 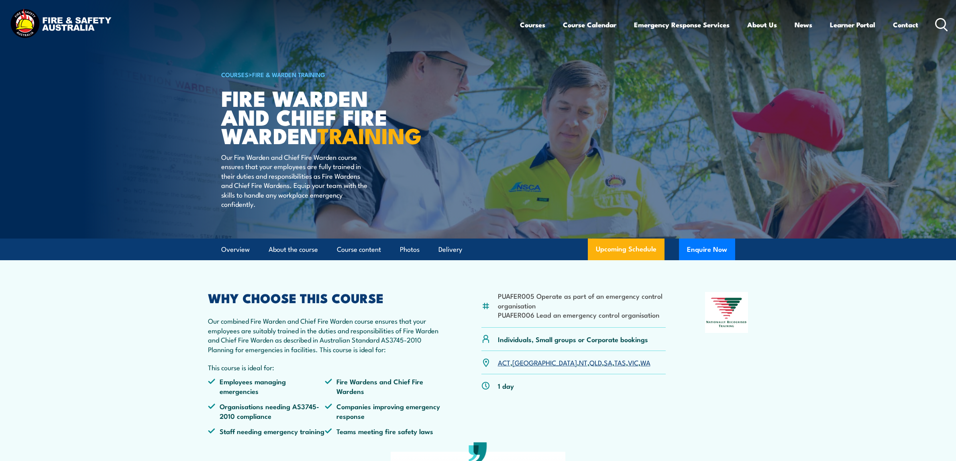 What do you see at coordinates (267, 431) in the screenshot?
I see `li: Staff needing emergency training` at bounding box center [267, 431].